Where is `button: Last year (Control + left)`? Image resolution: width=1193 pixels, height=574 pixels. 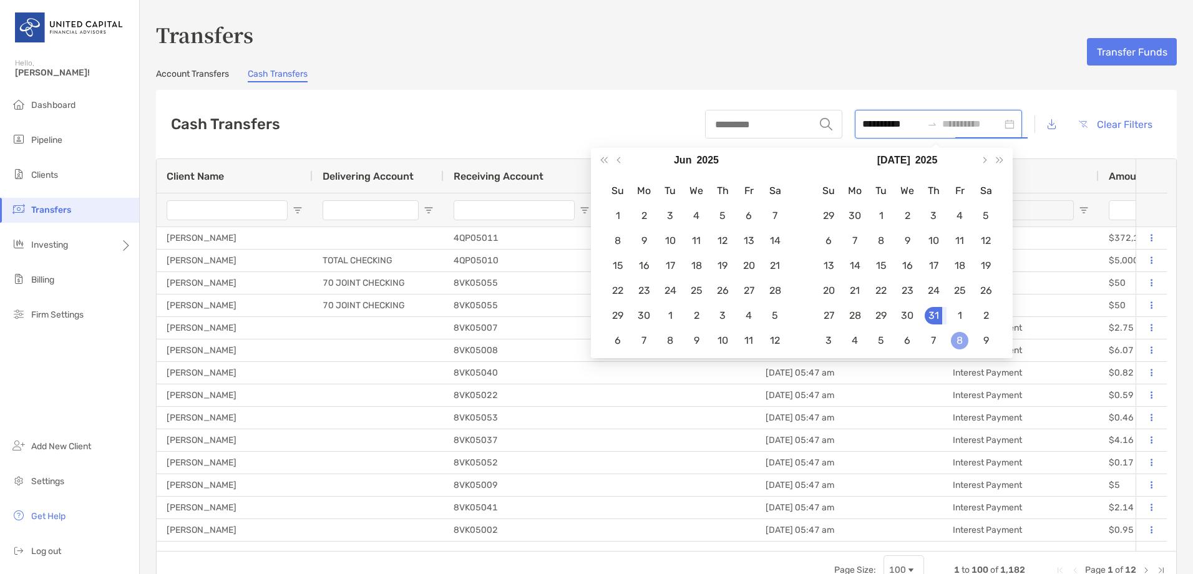 button: Last year (Control + left) is located at coordinates (604, 160).